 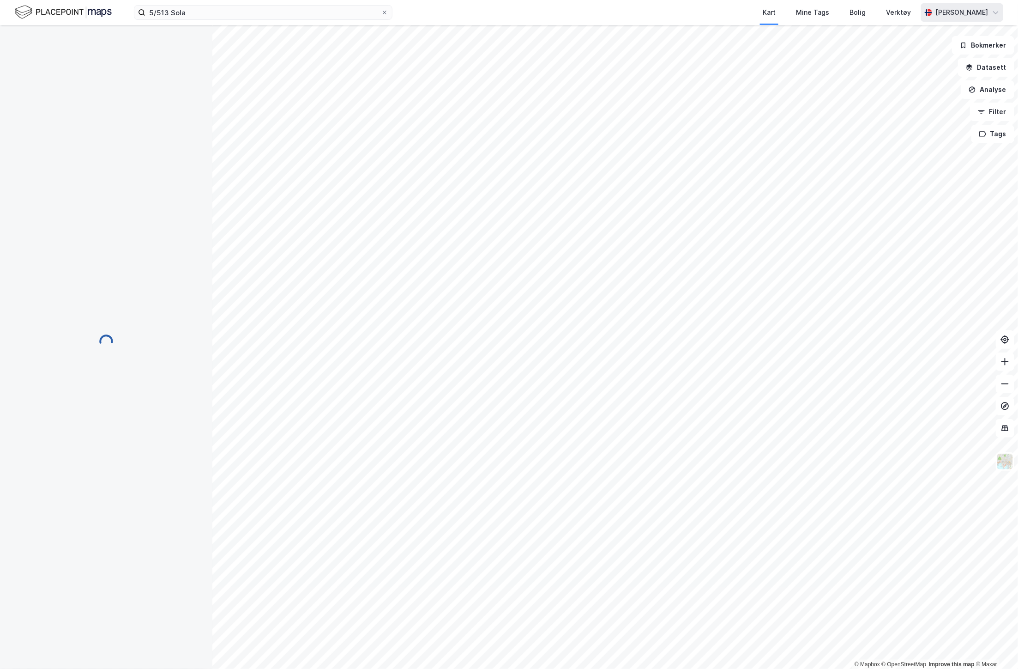 What do you see at coordinates (904, 664) in the screenshot?
I see `a: OpenStreetMap` at bounding box center [904, 664].